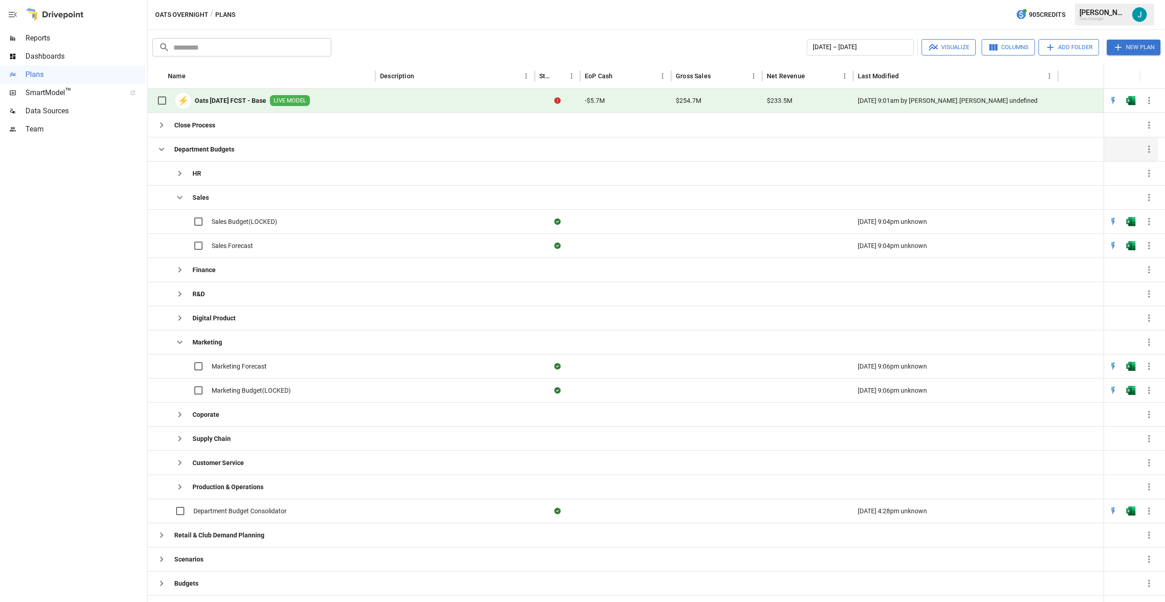 The width and height of the screenshot is (1165, 602). What do you see at coordinates (693, 76) in the screenshot?
I see `div: Gross Sales` at bounding box center [693, 76].